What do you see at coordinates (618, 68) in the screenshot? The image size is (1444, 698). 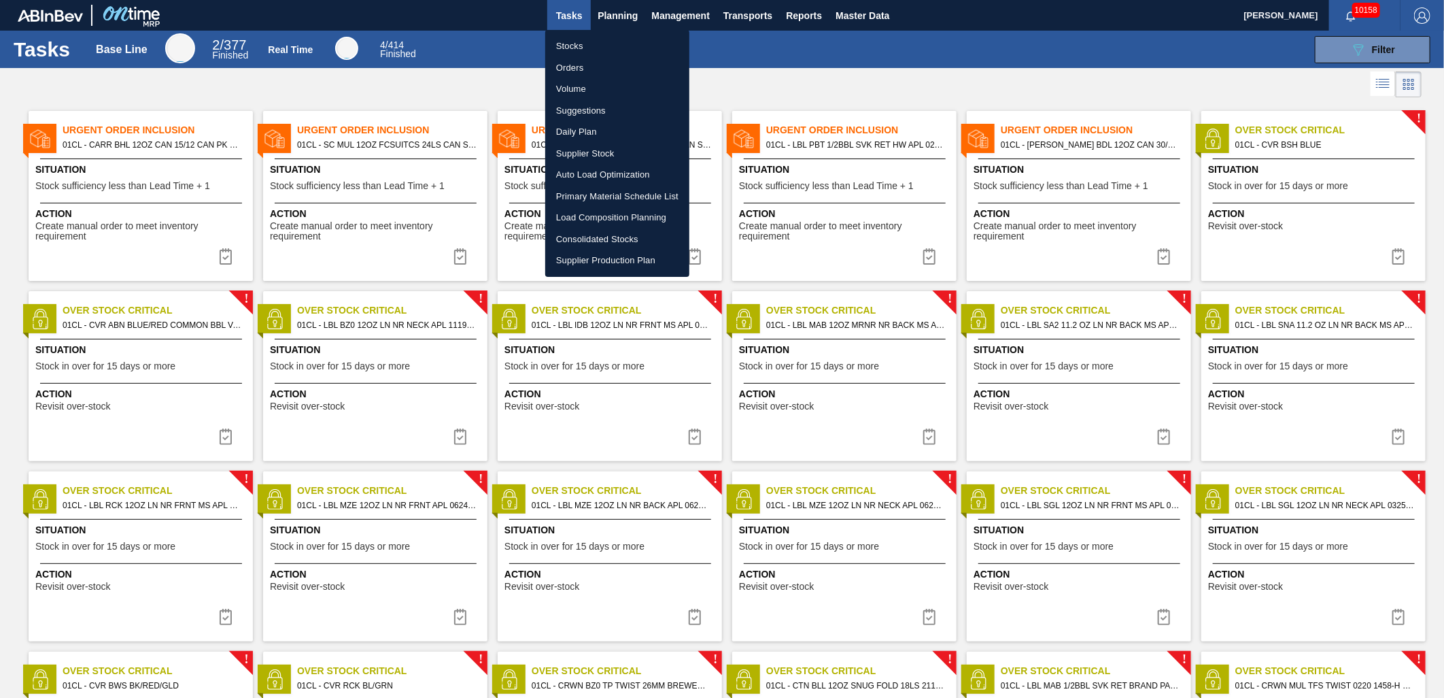 I see `a: Orders` at bounding box center [618, 68].